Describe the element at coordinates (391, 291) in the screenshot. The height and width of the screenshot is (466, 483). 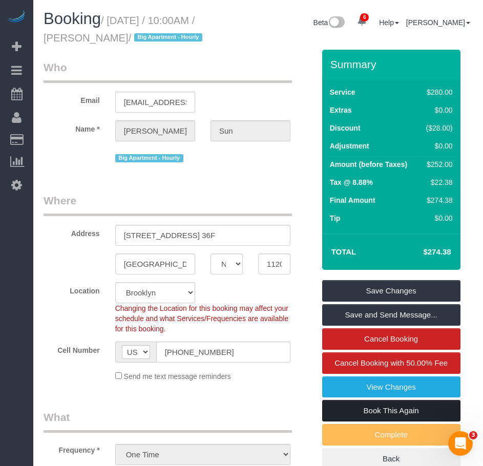
I see `a: Save Changes` at that location.